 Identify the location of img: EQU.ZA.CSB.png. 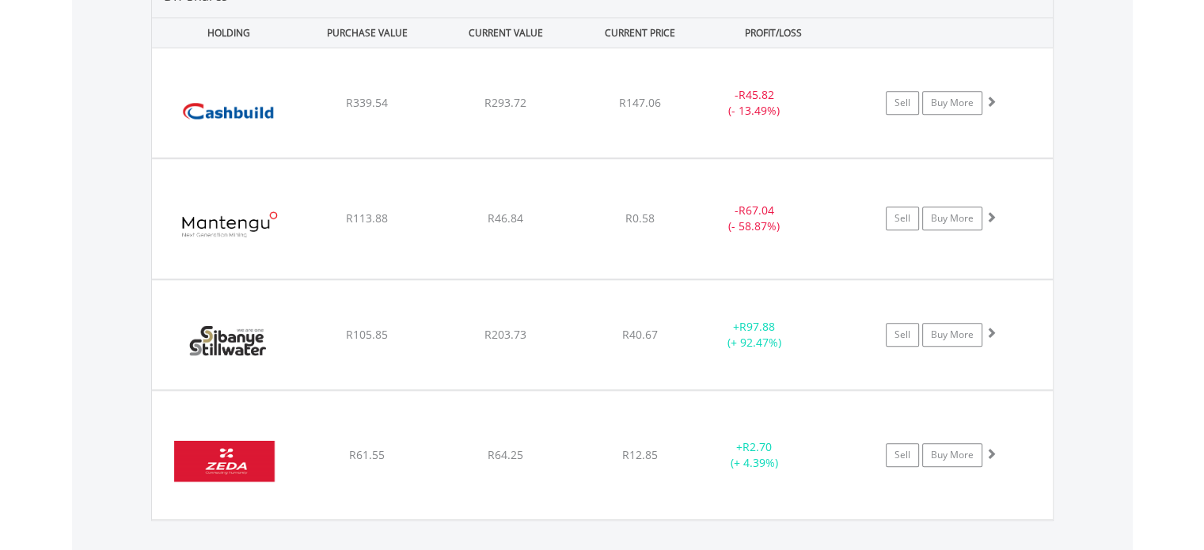
(228, 111).